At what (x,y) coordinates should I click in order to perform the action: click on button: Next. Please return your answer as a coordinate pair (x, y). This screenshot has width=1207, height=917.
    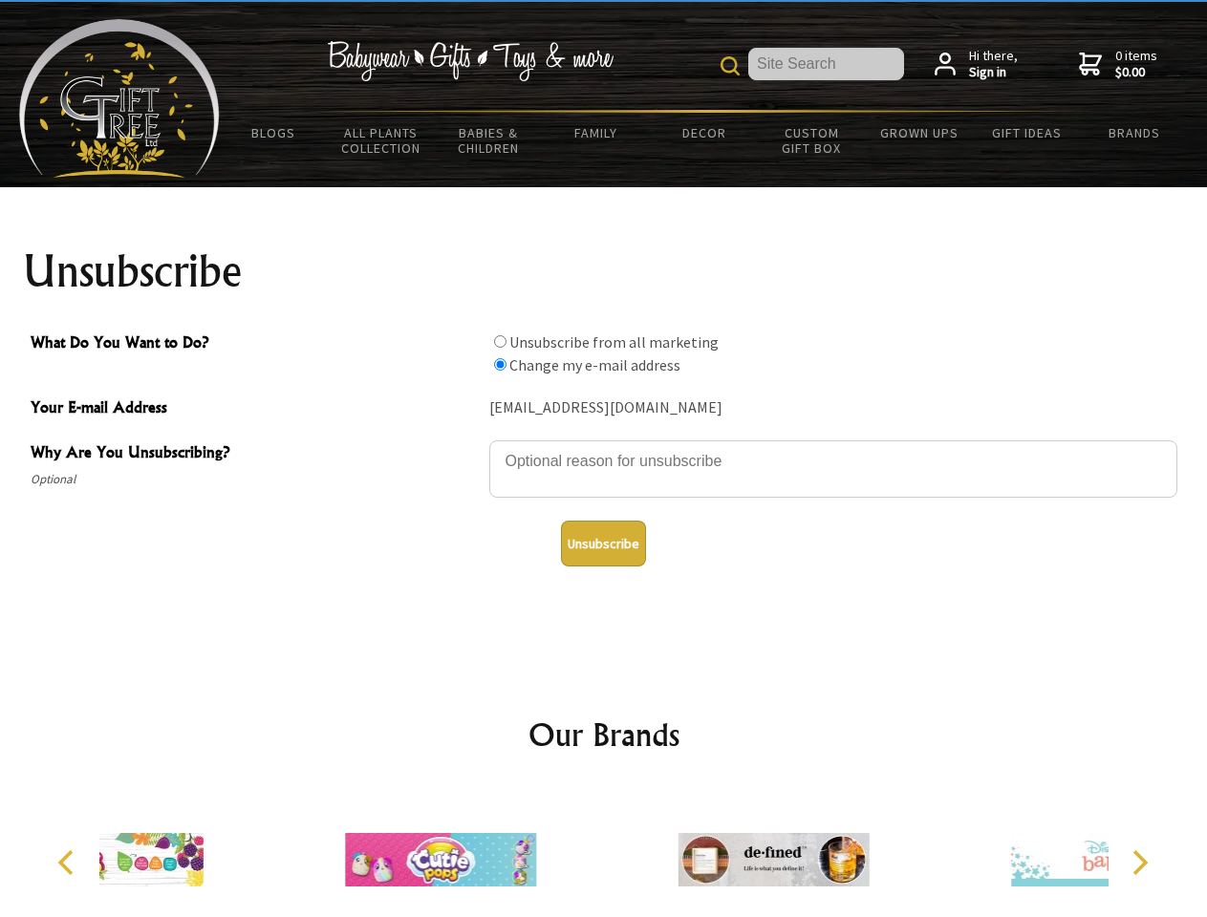
    Looking at the image, I should click on (1139, 863).